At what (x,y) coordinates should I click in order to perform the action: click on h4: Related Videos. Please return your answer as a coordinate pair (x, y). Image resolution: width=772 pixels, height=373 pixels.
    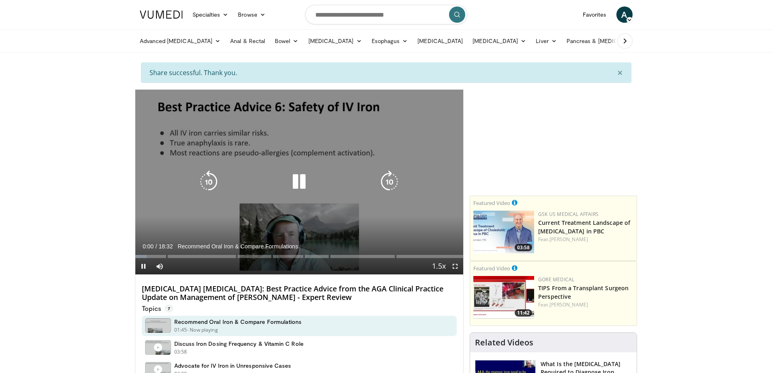
    Looking at the image, I should click on (504, 342).